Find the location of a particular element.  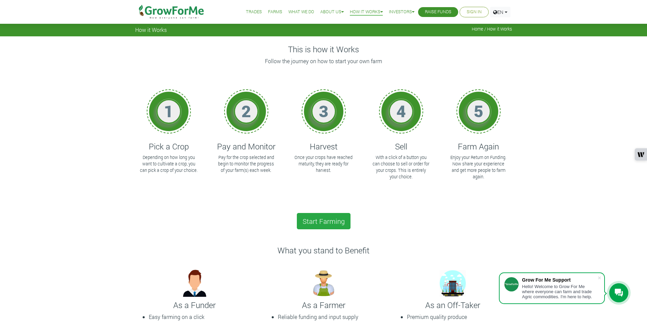

h1: 5 is located at coordinates (479, 111).